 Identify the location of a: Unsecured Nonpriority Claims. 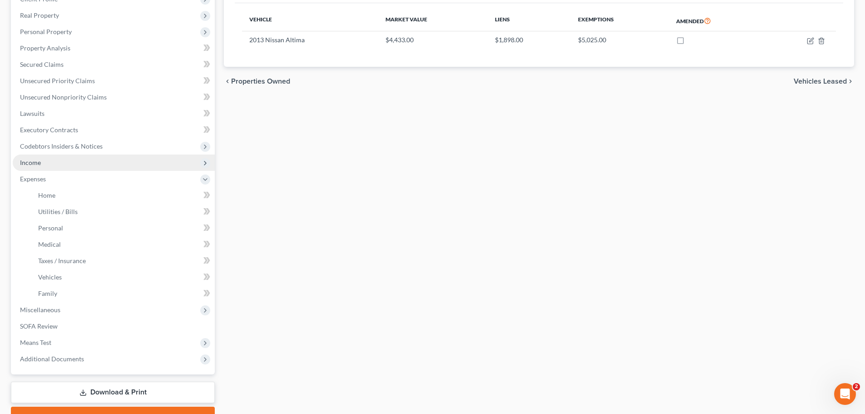
(114, 97).